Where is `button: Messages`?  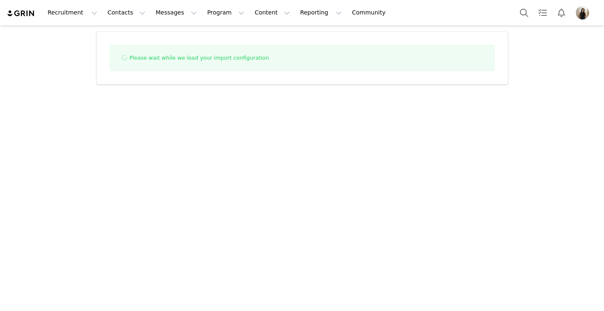
button: Messages is located at coordinates (176, 12).